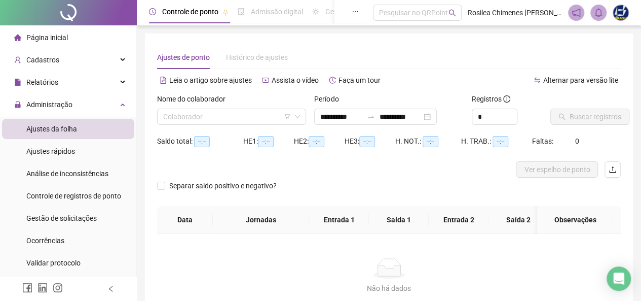  Describe the element at coordinates (459, 219) in the screenshot. I see `th: Entrada 2` at that location.